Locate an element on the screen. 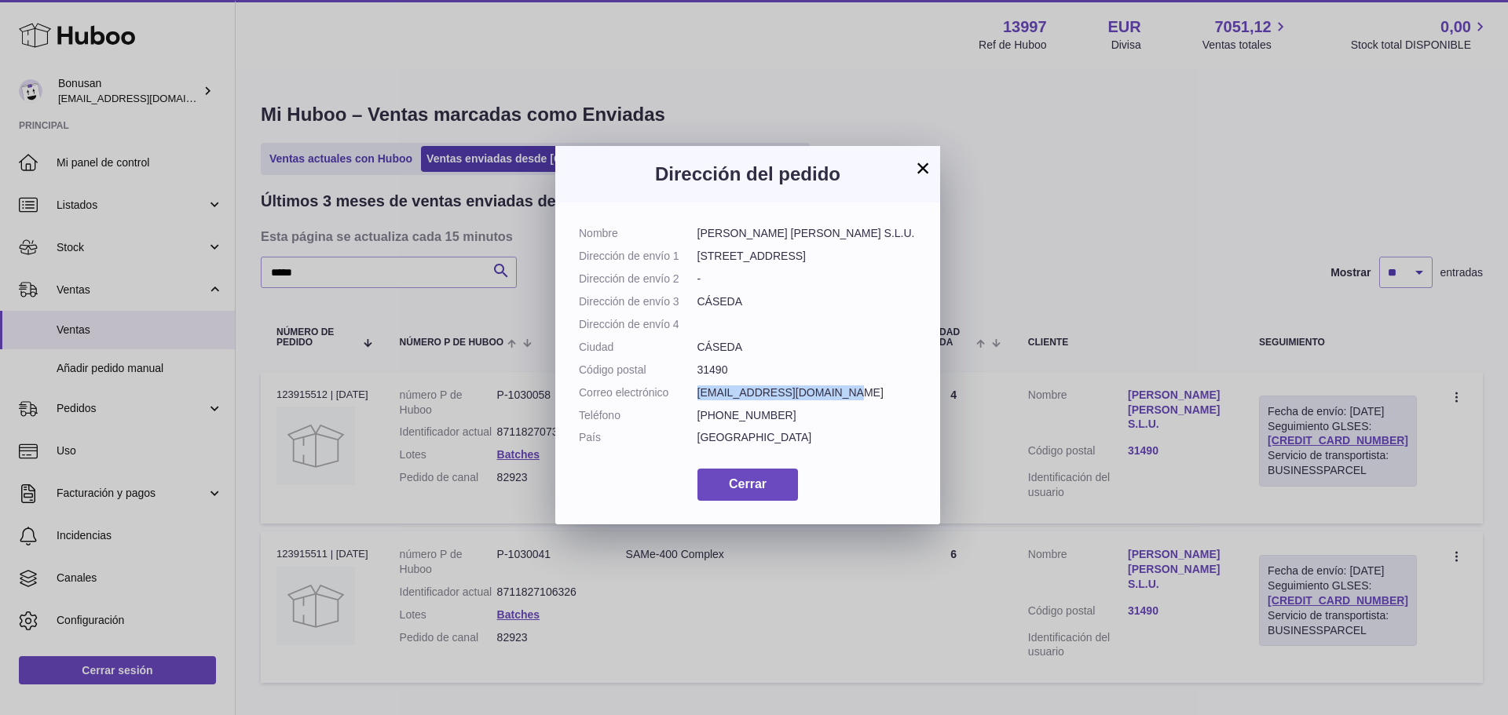 The width and height of the screenshot is (1508, 715). dt: Dirección de envío 3 is located at coordinates (638, 302).